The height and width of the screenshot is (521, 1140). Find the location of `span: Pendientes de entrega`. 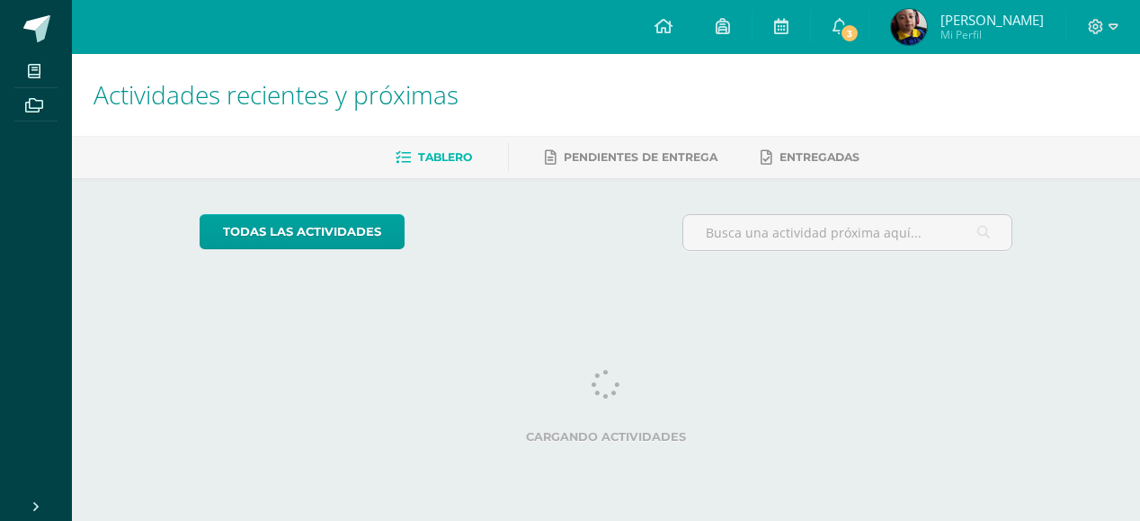

span: Pendientes de entrega is located at coordinates (640, 156).